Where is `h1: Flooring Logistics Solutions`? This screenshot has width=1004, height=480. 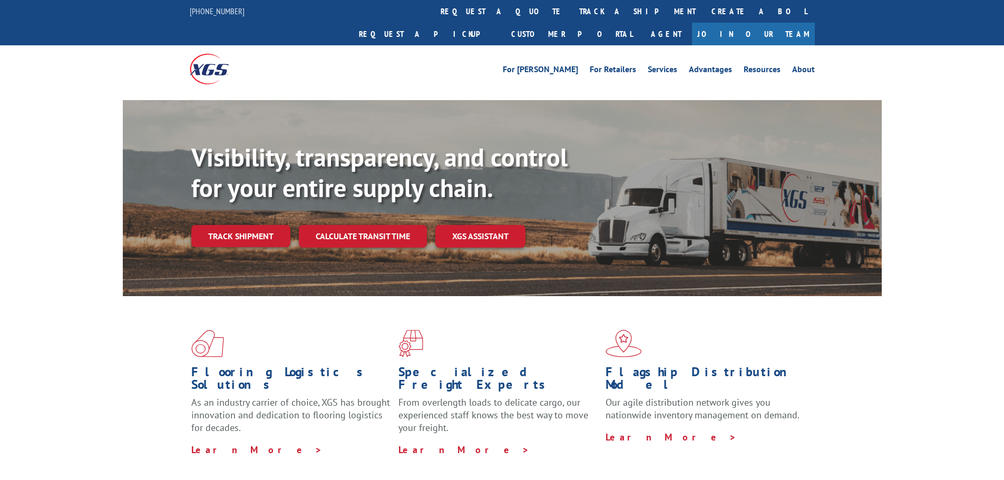 h1: Flooring Logistics Solutions is located at coordinates (291, 381).